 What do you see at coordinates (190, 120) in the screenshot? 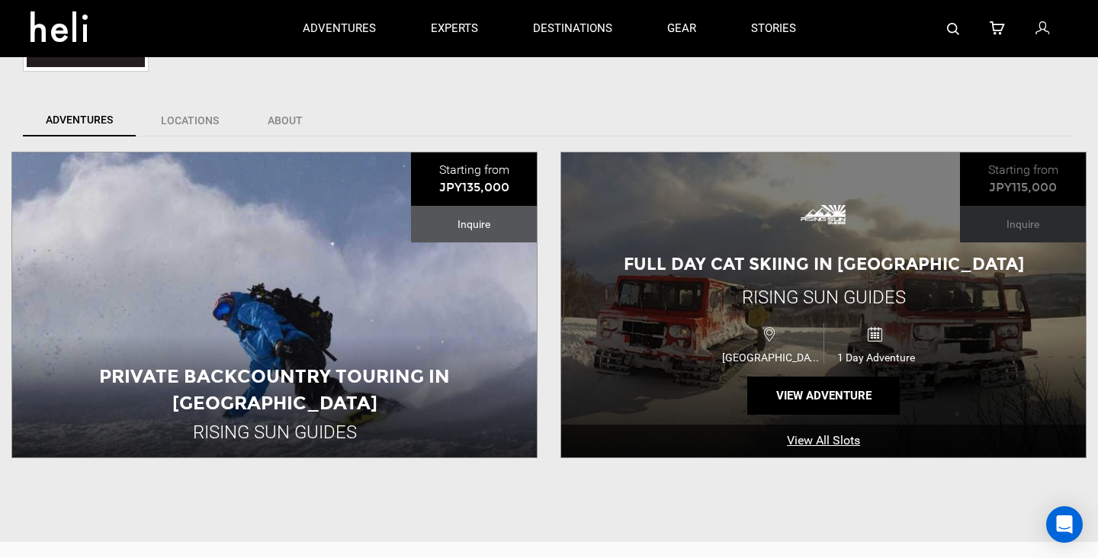
I see `a: Locations` at bounding box center [190, 120].